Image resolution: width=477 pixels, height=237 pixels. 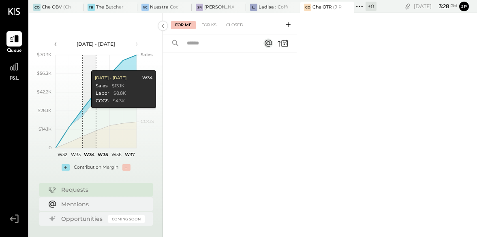 What do you see at coordinates (102, 101) in the screenshot?
I see `div: COGS` at bounding box center [102, 101].